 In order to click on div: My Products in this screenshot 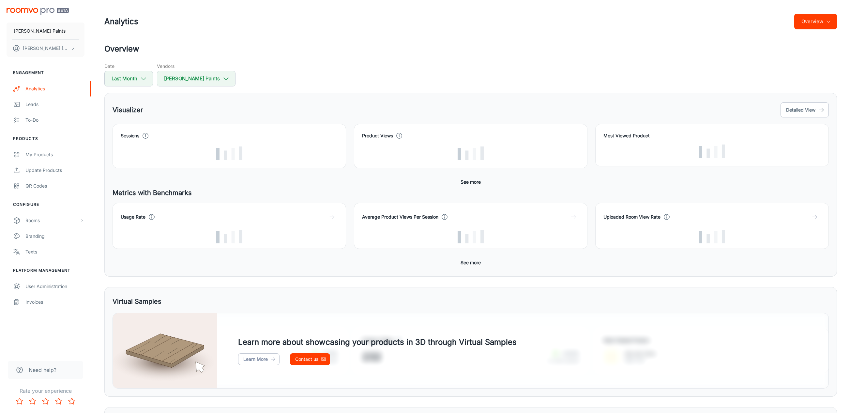, I will do `click(55, 155)`.